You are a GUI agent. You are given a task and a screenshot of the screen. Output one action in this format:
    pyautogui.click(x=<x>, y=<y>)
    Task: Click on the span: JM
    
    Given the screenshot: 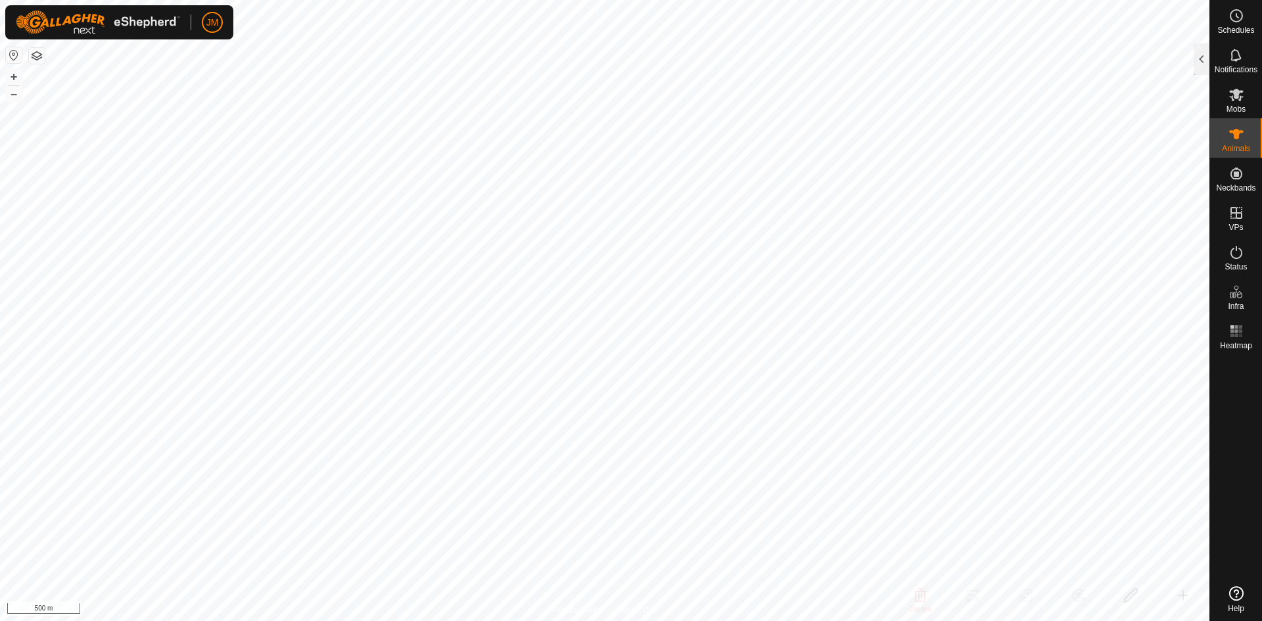 What is the action you would take?
    pyautogui.click(x=212, y=22)
    